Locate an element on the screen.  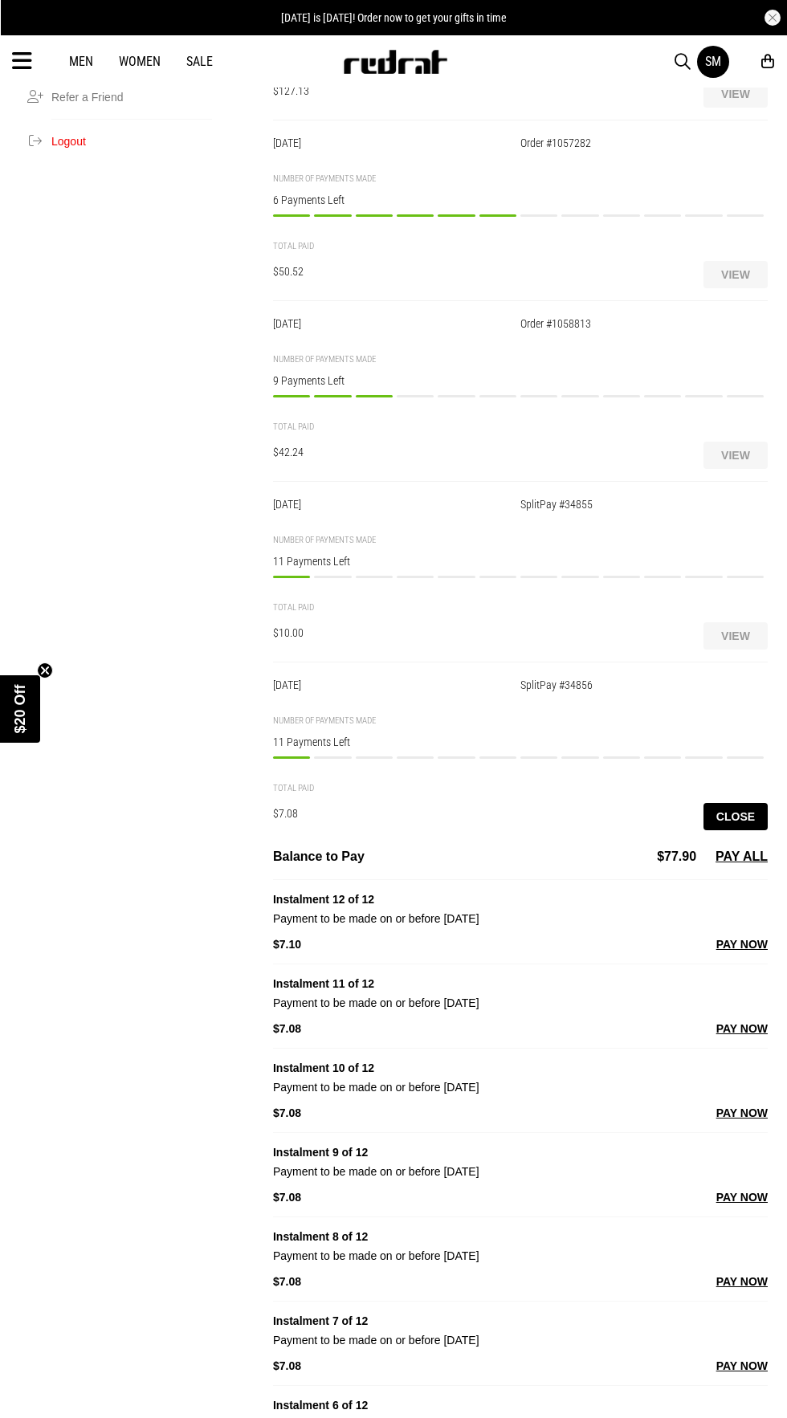
span: $20 Off is located at coordinates (20, 708).